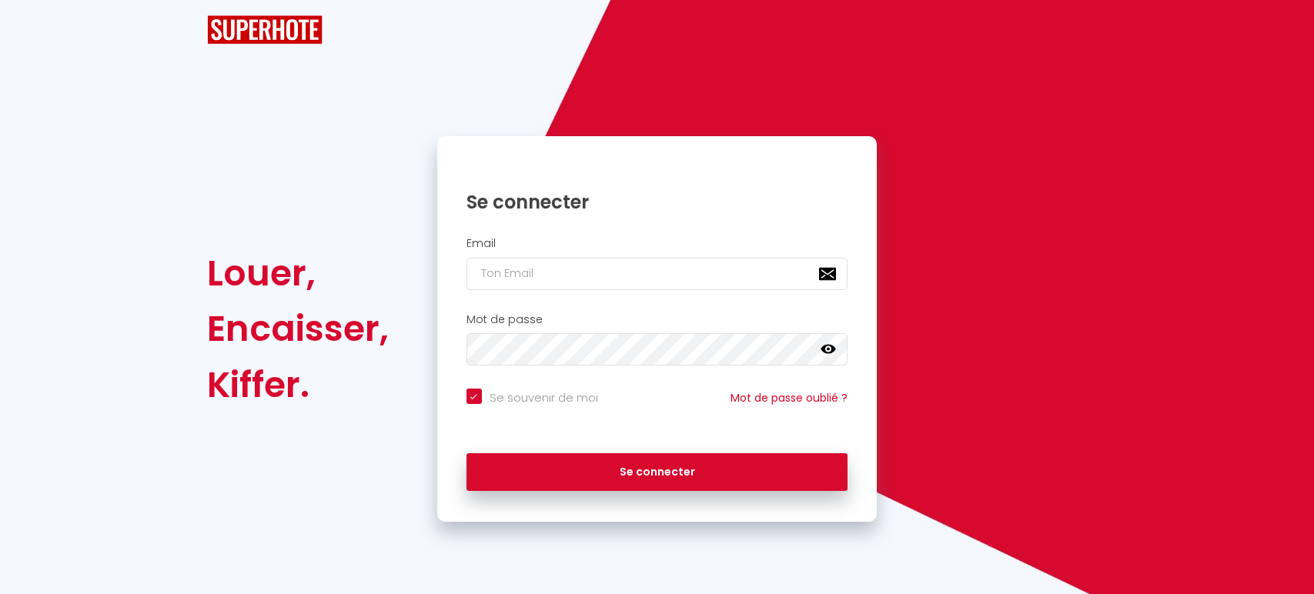  Describe the element at coordinates (657, 319) in the screenshot. I see `h2: Mot de passe` at that location.